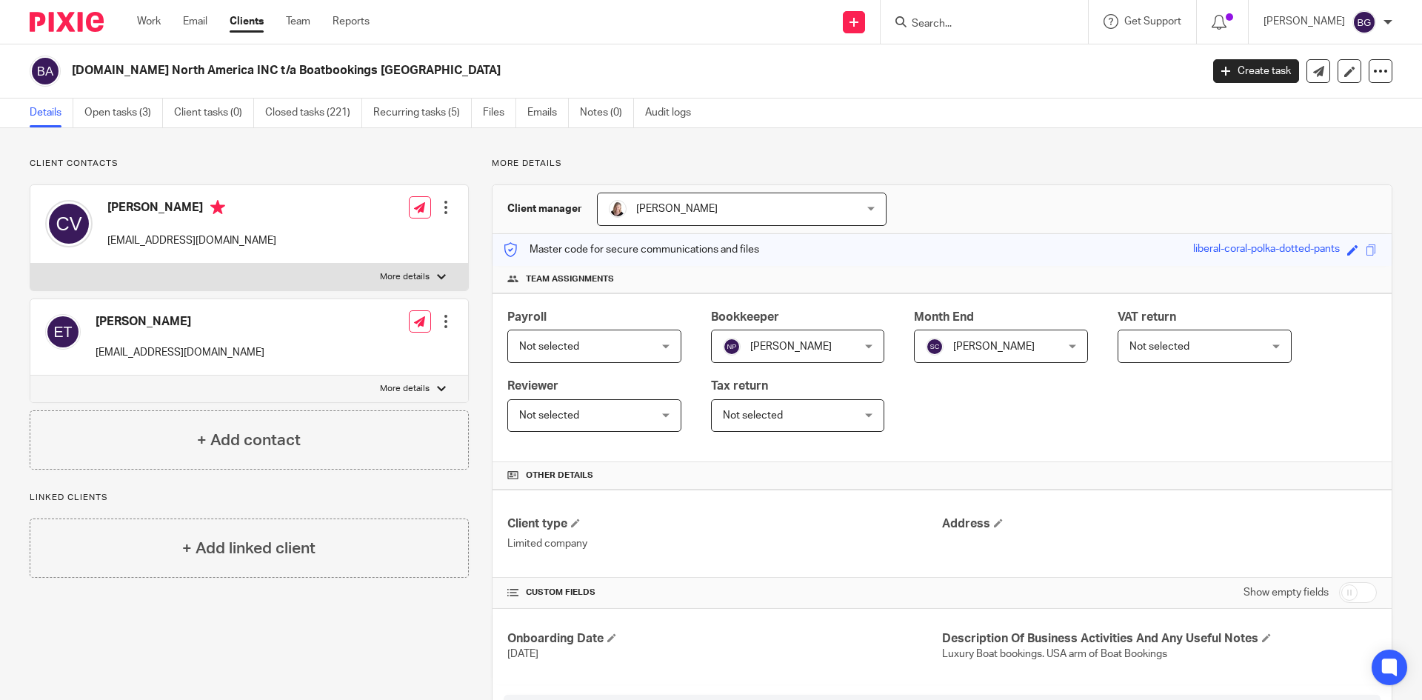 Image resolution: width=1422 pixels, height=700 pixels. Describe the element at coordinates (724, 544) in the screenshot. I see `p: Limited company` at that location.